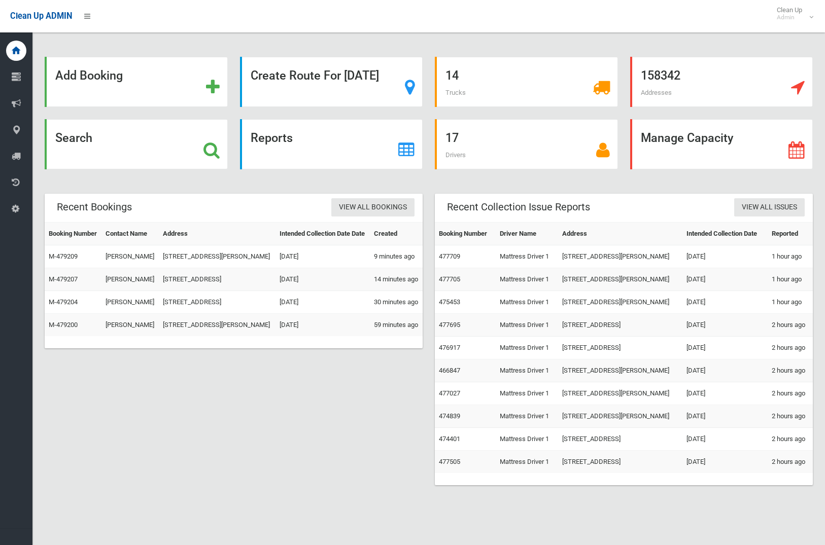 The image size is (825, 545). I want to click on a: 477505, so click(449, 462).